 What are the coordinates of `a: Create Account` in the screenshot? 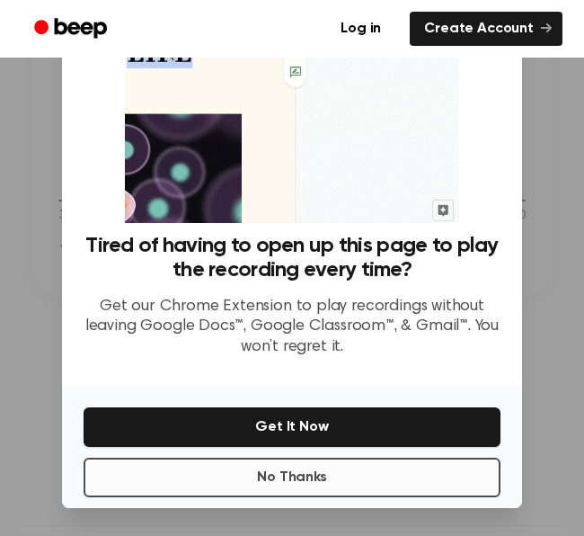 It's located at (486, 29).